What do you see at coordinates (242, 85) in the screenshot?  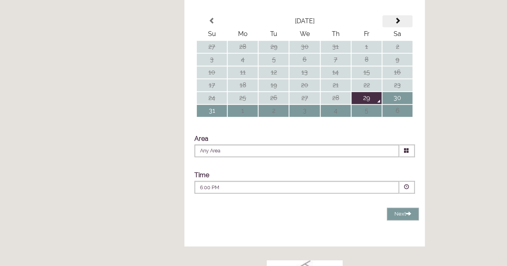 I see `td: 18` at bounding box center [242, 85].